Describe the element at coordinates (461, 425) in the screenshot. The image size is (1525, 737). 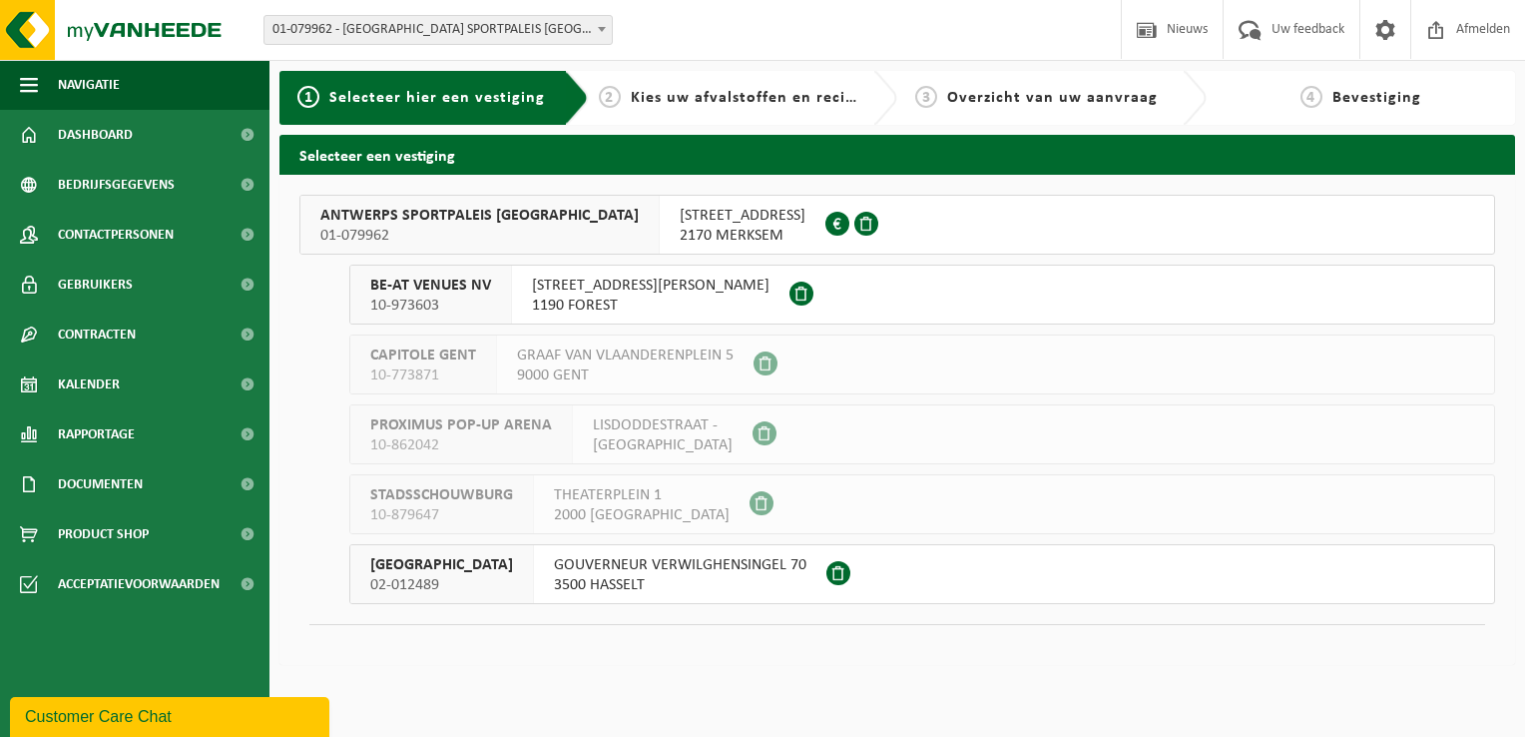
I see `span: PROXIMUS POP-UP ARENA` at that location.